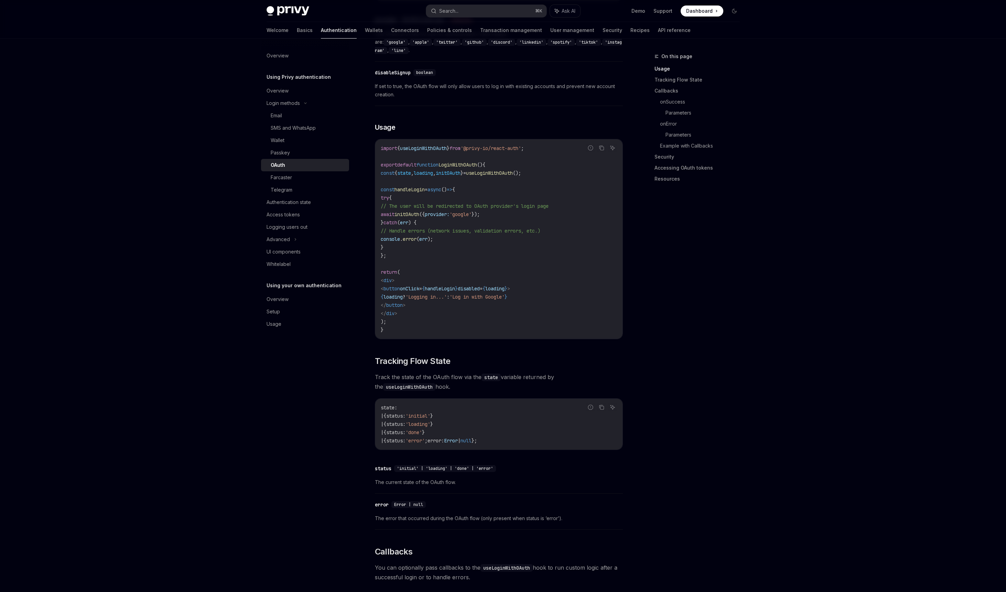 This screenshot has height=592, width=1006. What do you see at coordinates (283, 252) in the screenshot?
I see `div: UI components` at bounding box center [283, 252].